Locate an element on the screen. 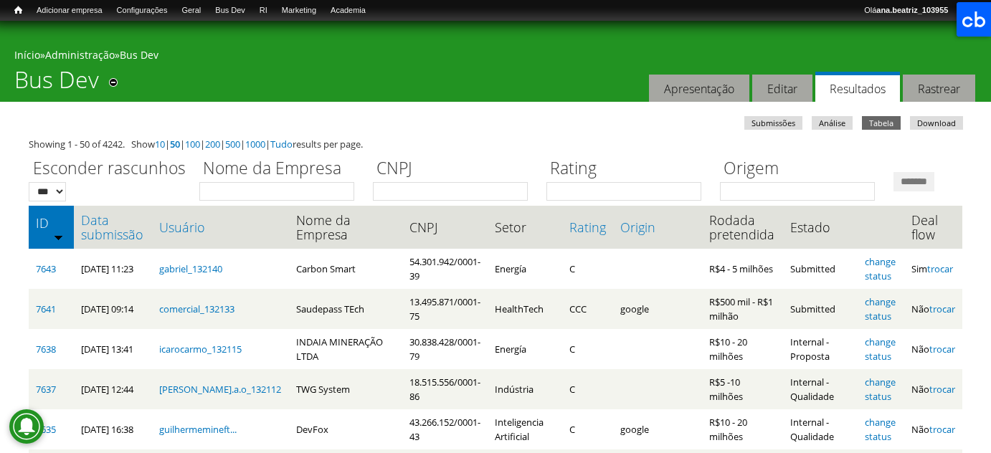  a: Análise is located at coordinates (832, 123).